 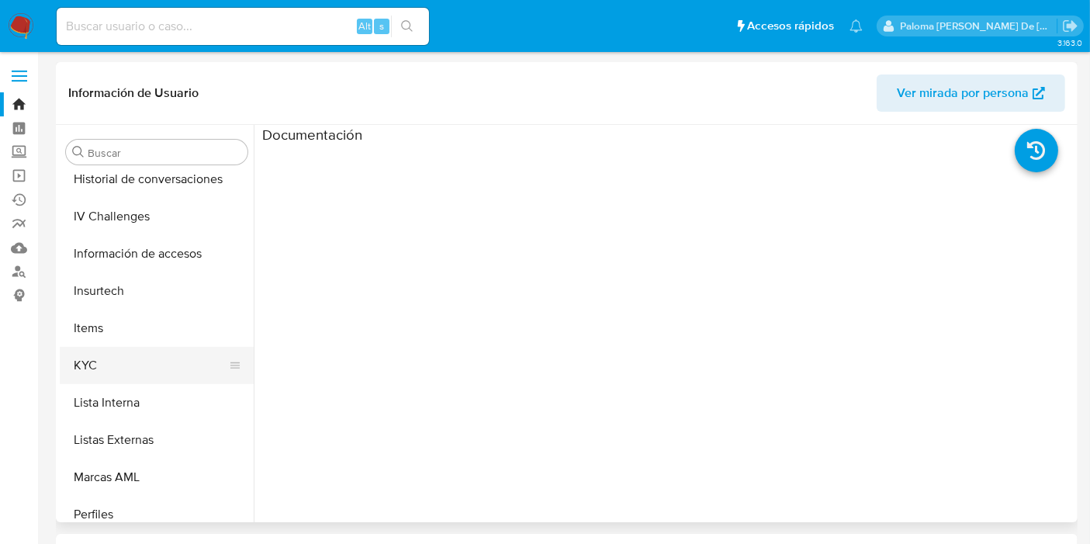 What do you see at coordinates (856, 26) in the screenshot?
I see `a: Notificaciones` at bounding box center [856, 26].